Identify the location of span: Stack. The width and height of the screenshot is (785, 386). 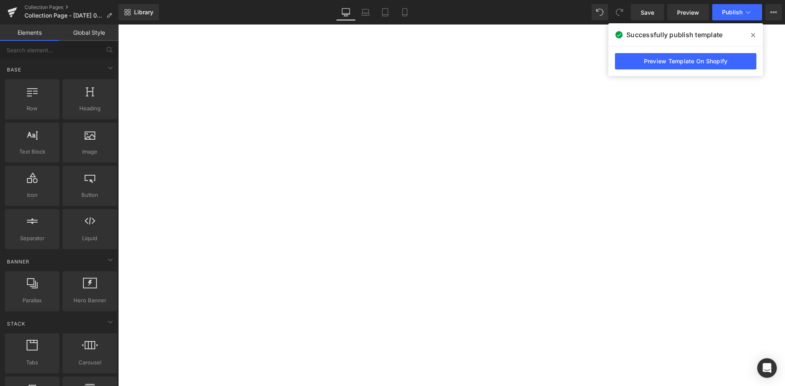
(16, 324).